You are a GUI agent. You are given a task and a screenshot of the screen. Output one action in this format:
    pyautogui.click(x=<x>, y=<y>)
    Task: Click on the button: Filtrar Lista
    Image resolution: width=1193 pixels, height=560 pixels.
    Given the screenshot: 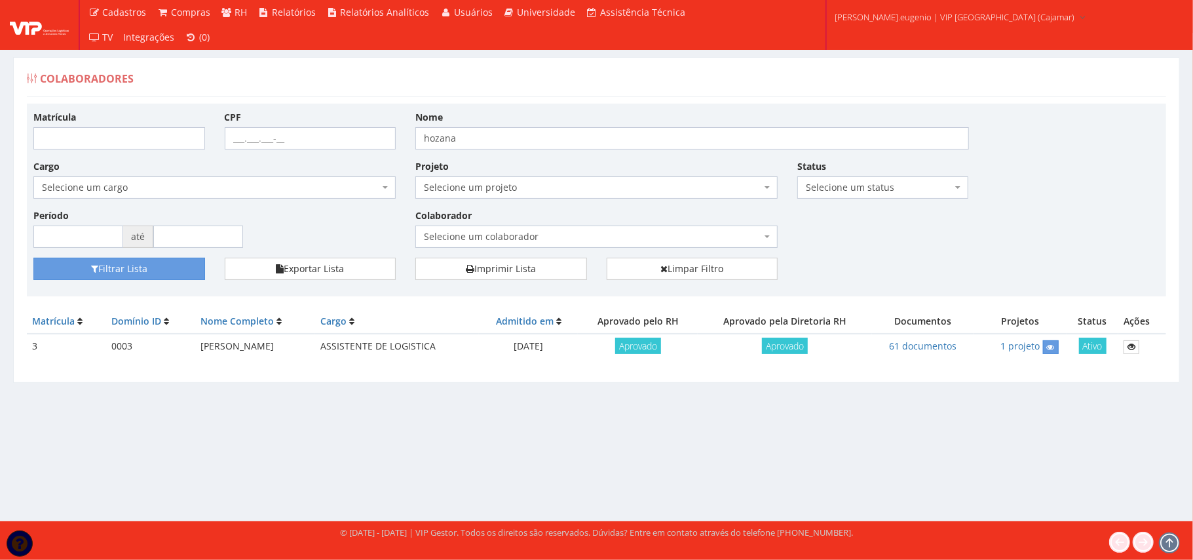 What is the action you would take?
    pyautogui.click(x=119, y=269)
    